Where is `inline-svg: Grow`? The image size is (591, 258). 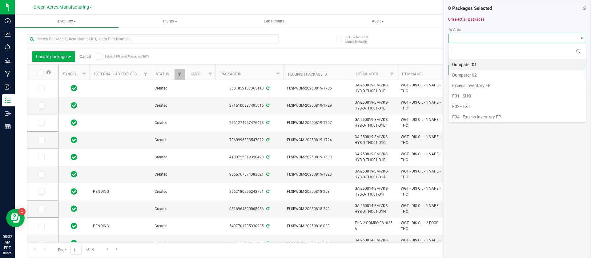
inline-svg: Grow is located at coordinates (8, 61).